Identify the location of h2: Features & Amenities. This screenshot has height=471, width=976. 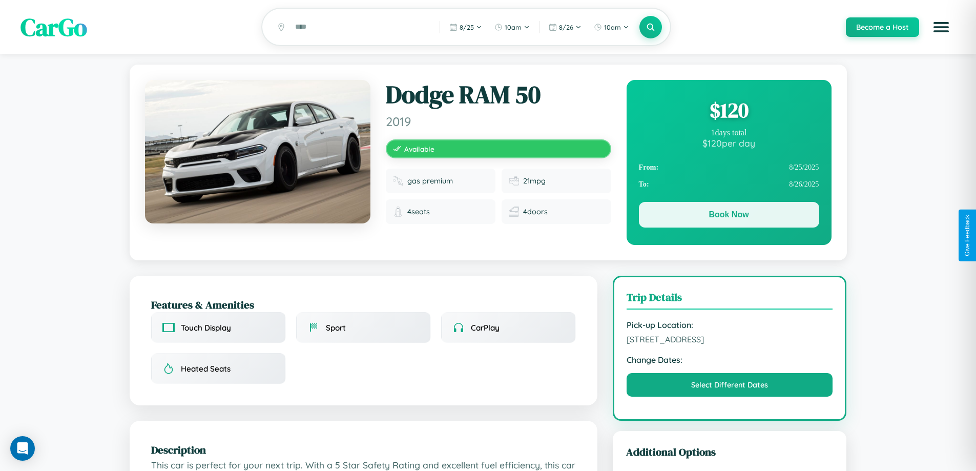
(363, 304).